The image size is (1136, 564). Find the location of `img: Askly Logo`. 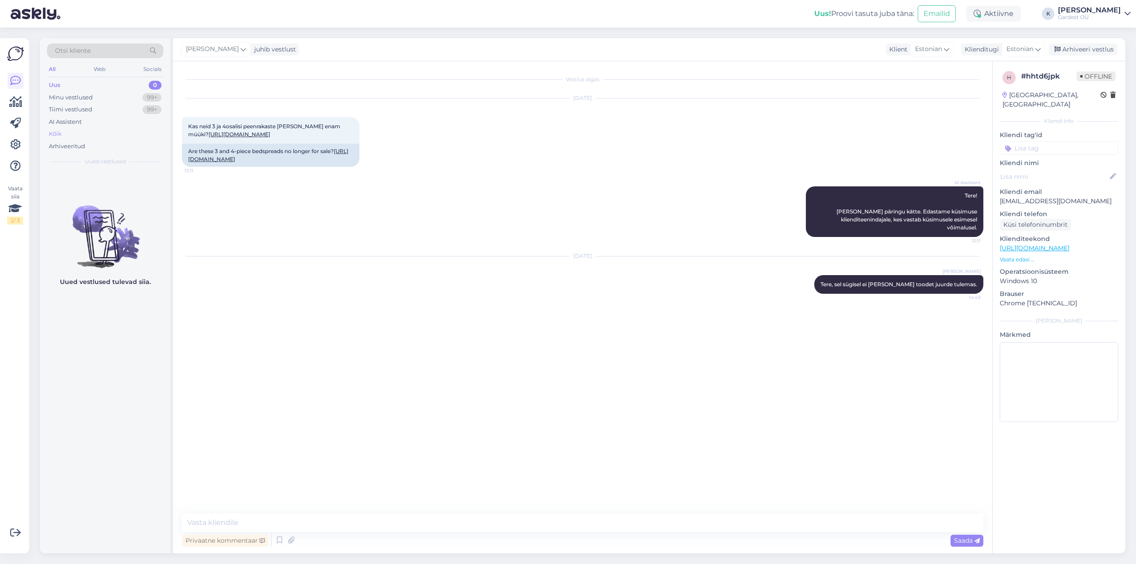

img: Askly Logo is located at coordinates (16, 54).